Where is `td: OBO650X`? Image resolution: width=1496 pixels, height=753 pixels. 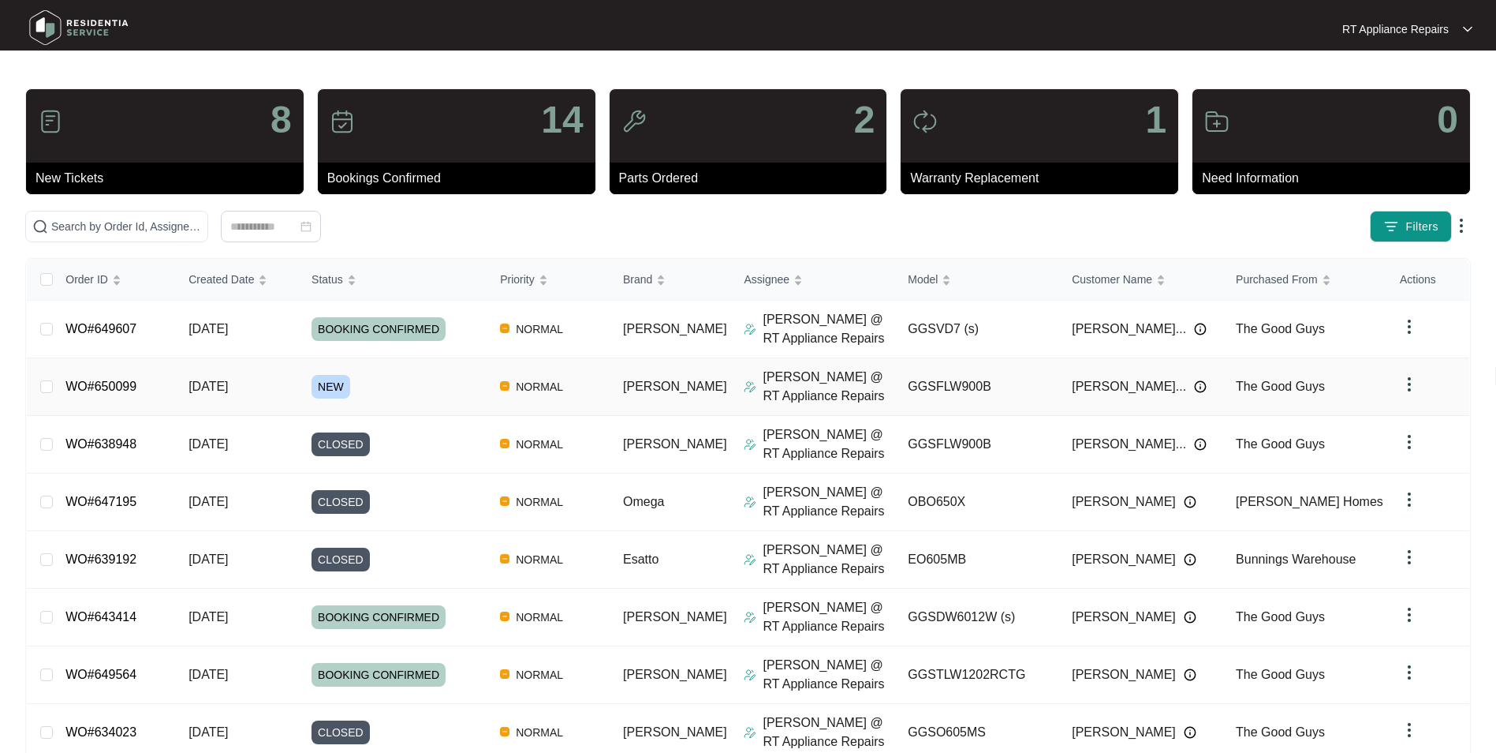 td: OBO650X is located at coordinates (977, 502).